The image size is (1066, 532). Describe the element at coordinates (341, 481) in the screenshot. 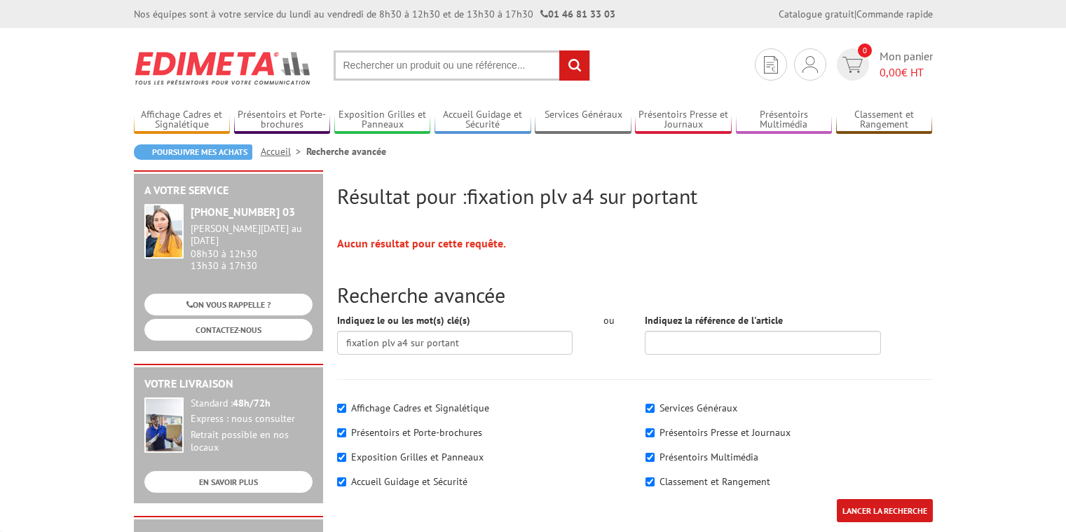

I see `input: Accueil Guidage et Sécurité` at that location.